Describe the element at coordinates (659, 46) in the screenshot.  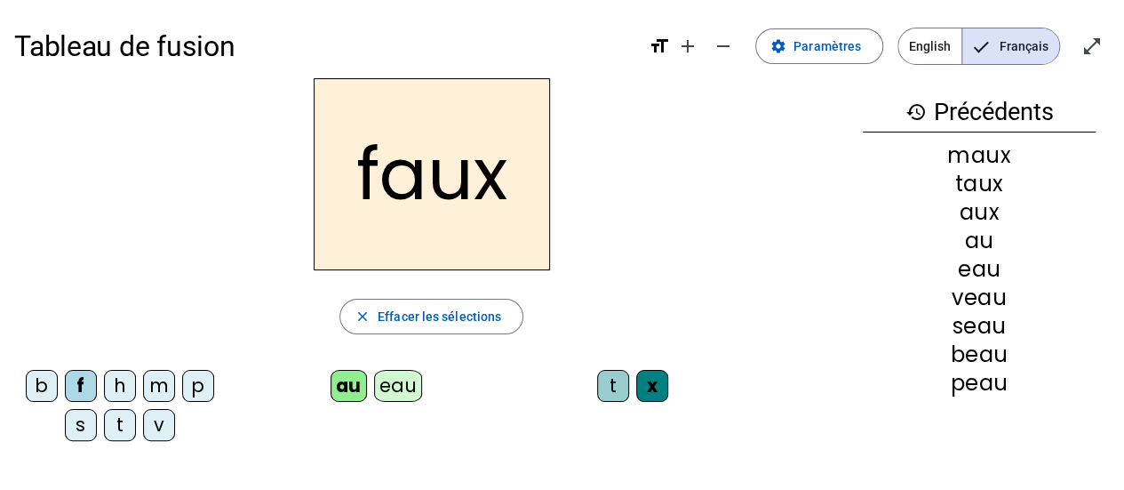
I see `mat-icon: format_size` at that location.